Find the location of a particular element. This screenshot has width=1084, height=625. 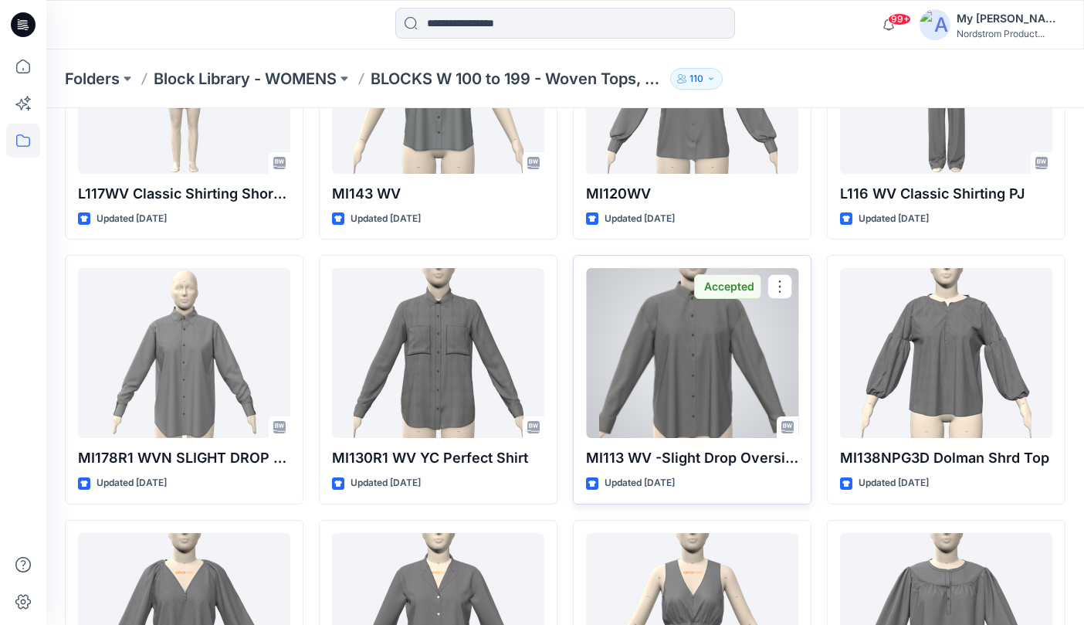

a: Block Library - WOMENS is located at coordinates (245, 79).